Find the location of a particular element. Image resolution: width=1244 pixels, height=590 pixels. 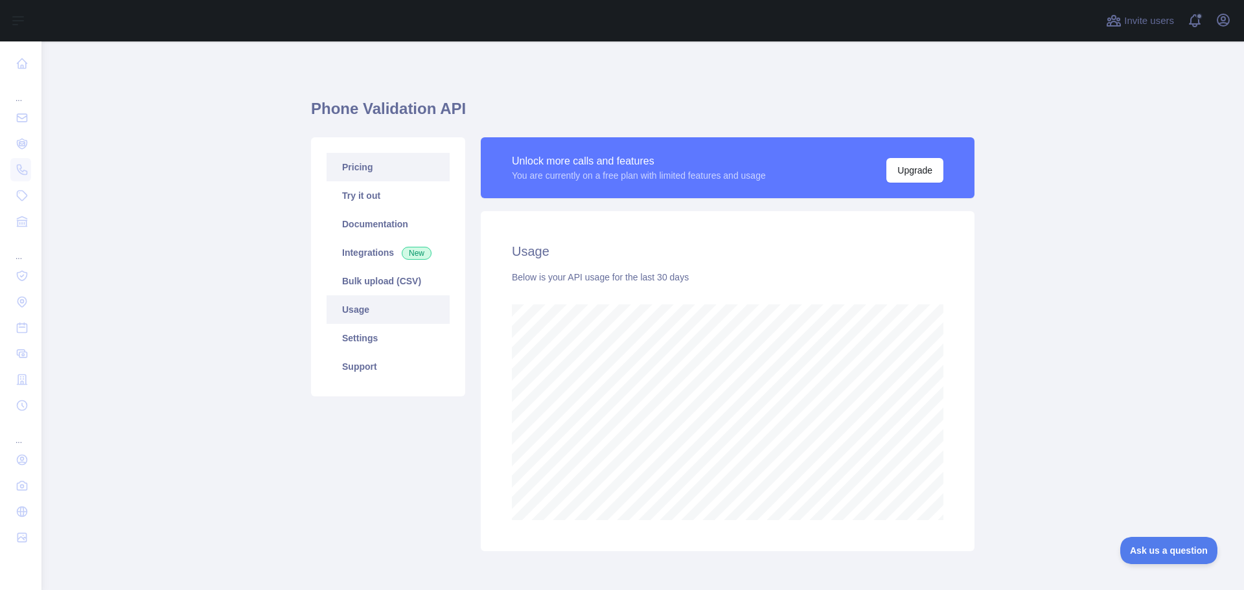

a: Settings is located at coordinates (388, 338).